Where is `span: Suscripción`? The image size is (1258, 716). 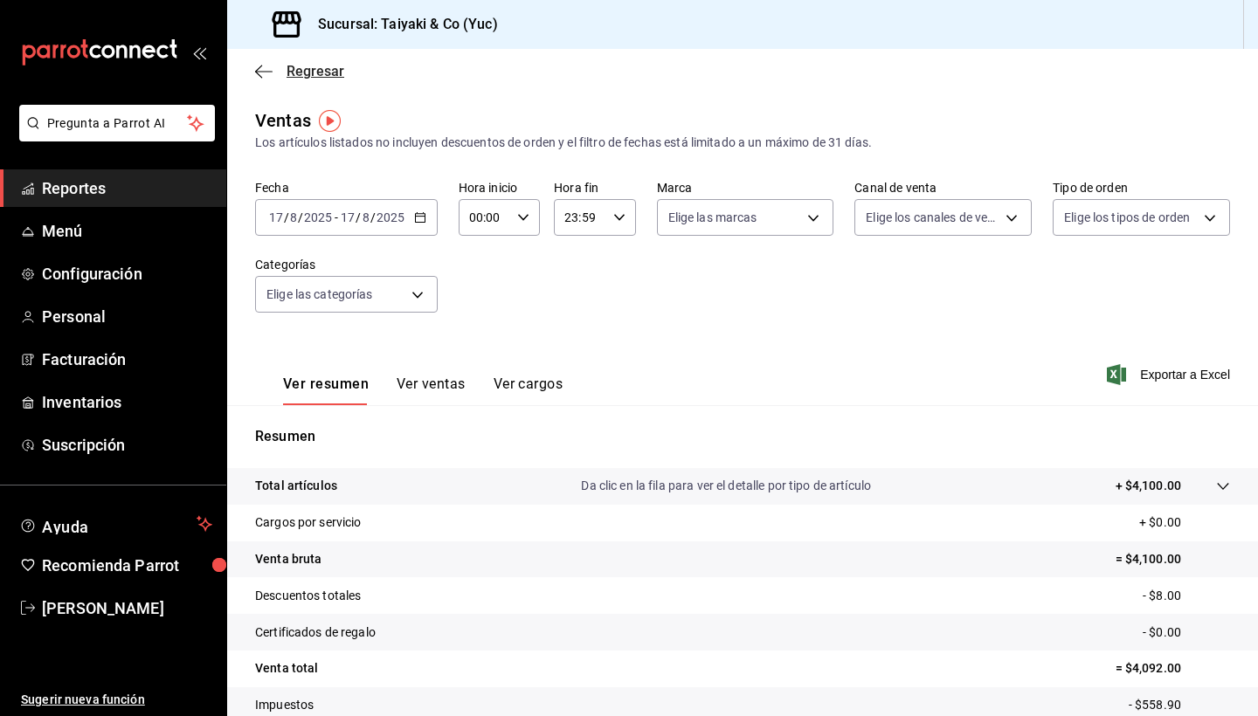 span: Suscripción is located at coordinates (127, 445).